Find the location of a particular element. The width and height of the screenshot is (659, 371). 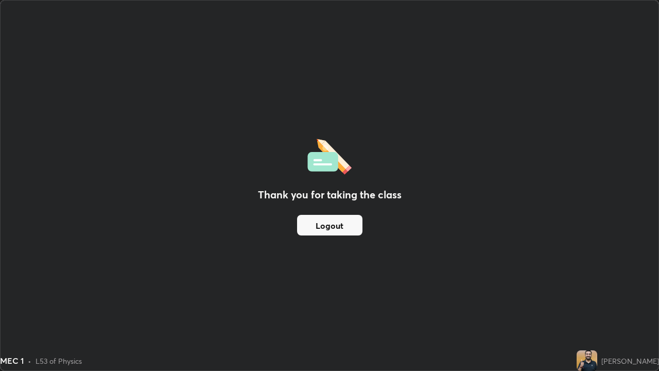

h2: Thank you for taking the class is located at coordinates (329, 195).